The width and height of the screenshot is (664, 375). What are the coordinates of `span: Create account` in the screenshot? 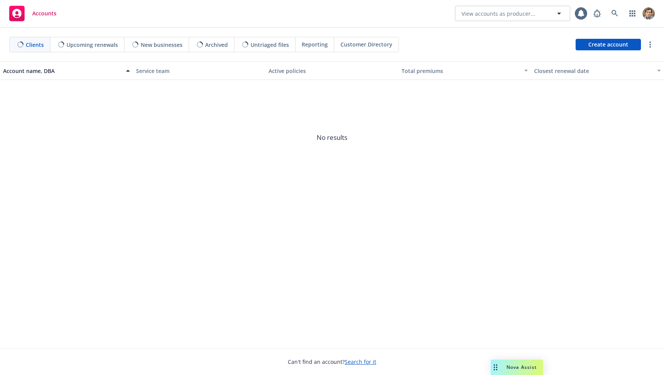 It's located at (609, 45).